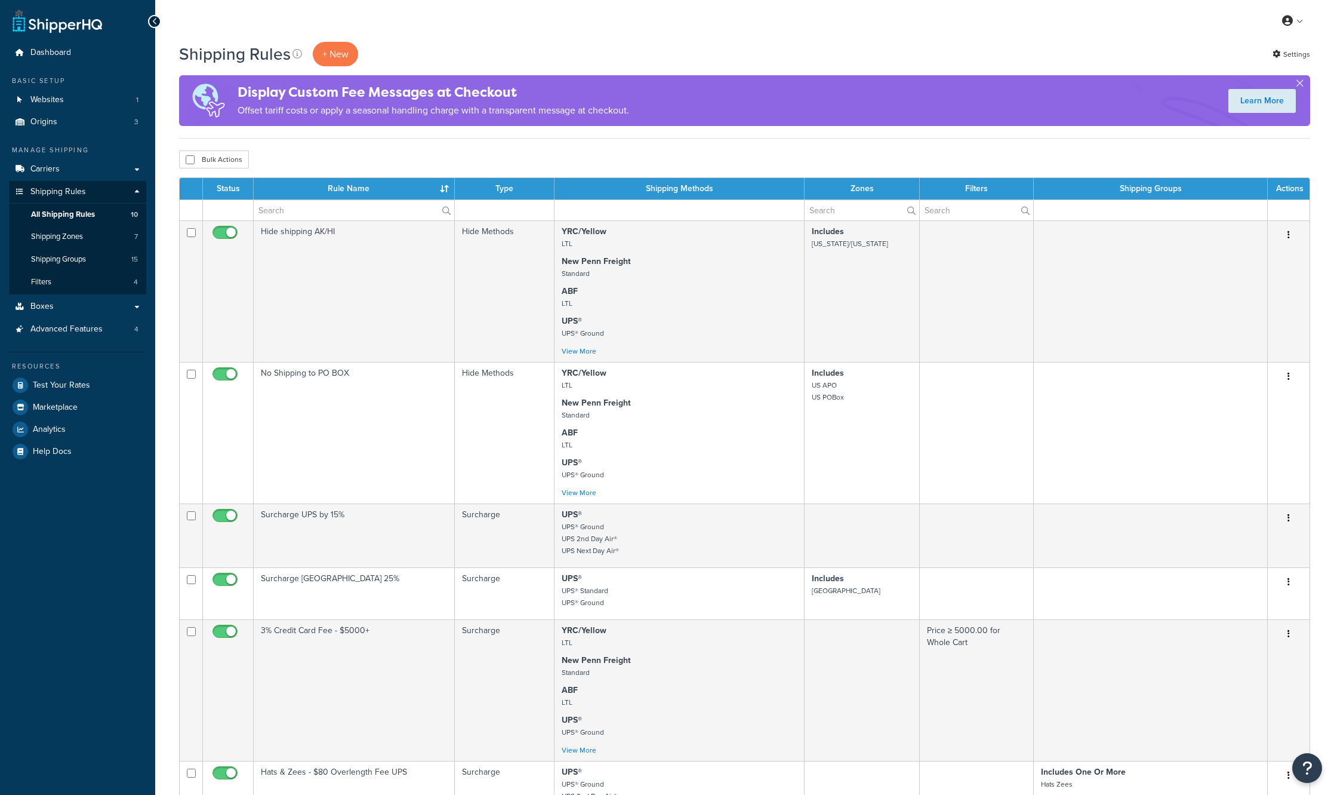 This screenshot has width=1334, height=795. Describe the element at coordinates (136, 122) in the screenshot. I see `span: 3` at that location.